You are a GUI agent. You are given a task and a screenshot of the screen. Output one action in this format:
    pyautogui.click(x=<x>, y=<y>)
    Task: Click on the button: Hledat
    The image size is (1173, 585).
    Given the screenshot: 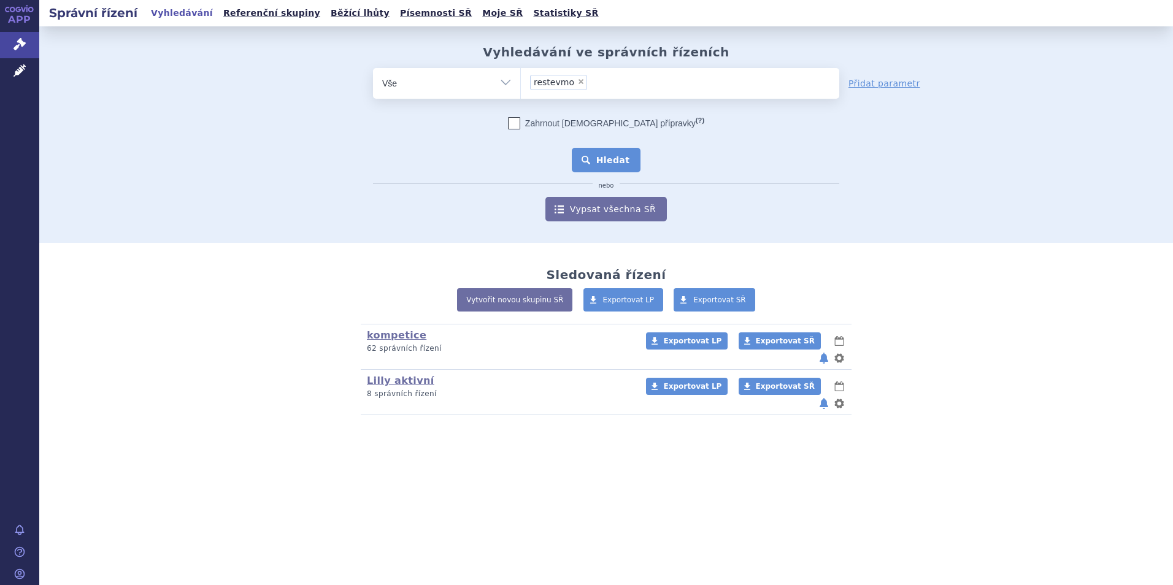 What is the action you would take?
    pyautogui.click(x=606, y=160)
    